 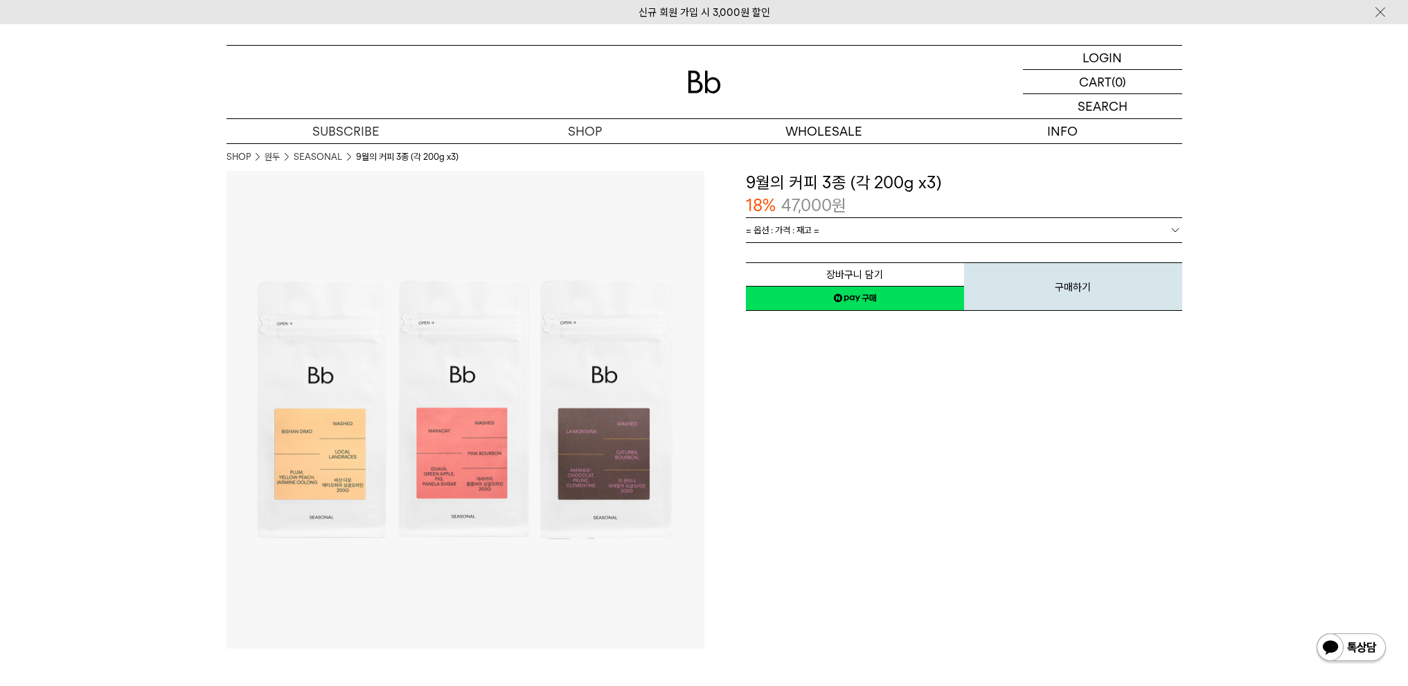 I want to click on p: WHOLESALE, so click(x=823, y=131).